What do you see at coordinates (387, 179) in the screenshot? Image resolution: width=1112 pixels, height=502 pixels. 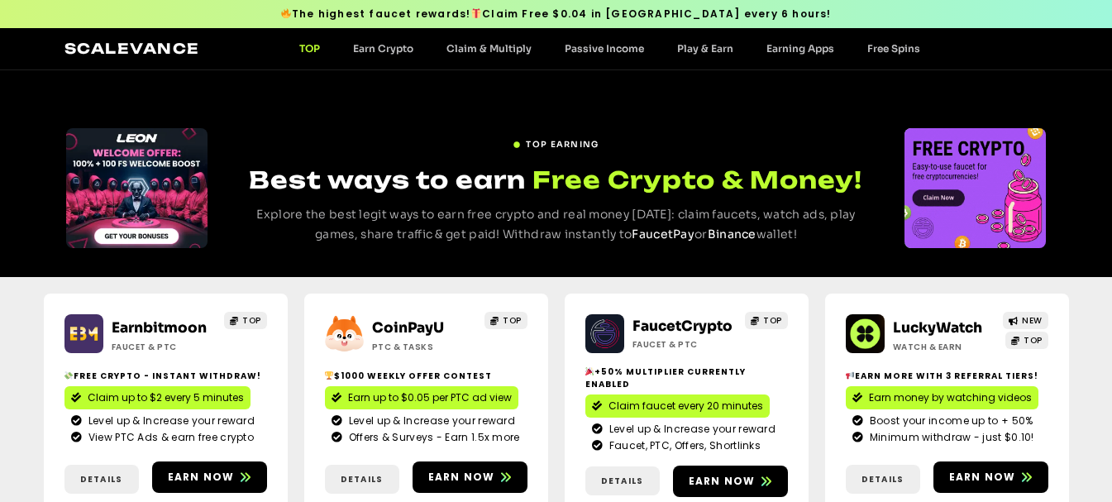 I see `span: Best ways to earn` at bounding box center [387, 179].